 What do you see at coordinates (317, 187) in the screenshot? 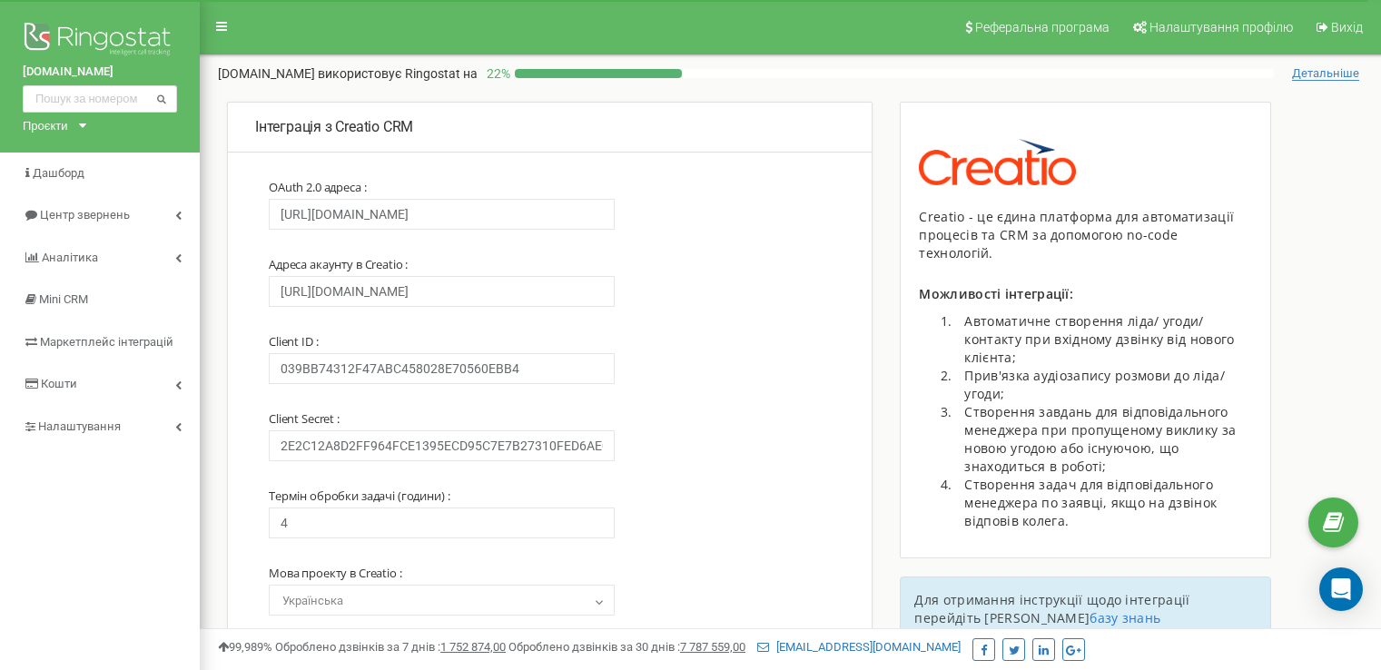
I see `label: OAuth 2.0 адреса :` at bounding box center [317, 187].